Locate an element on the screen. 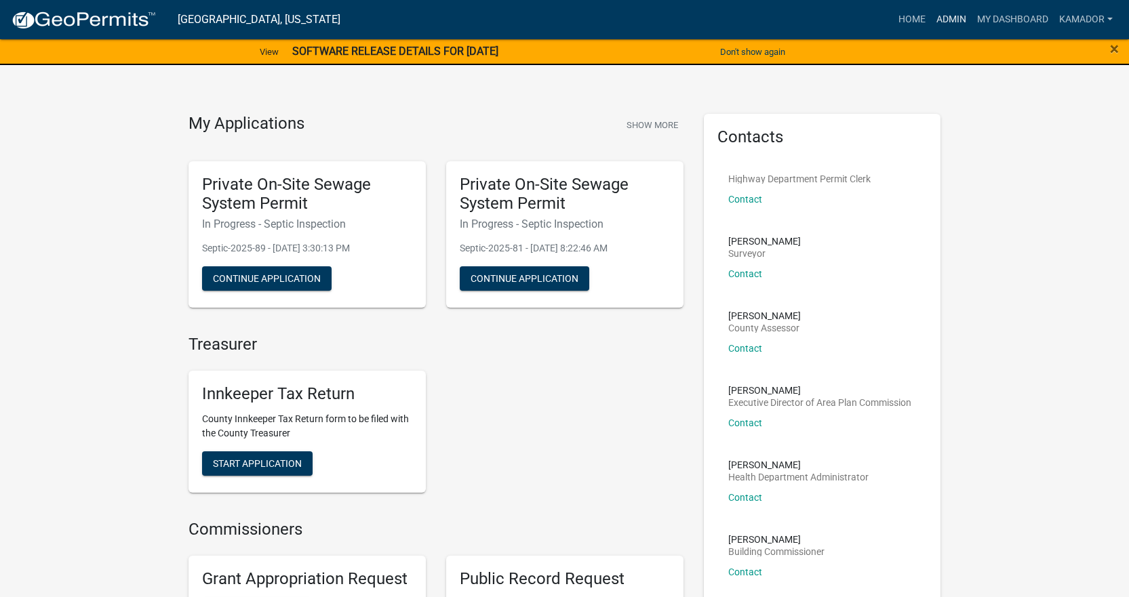 This screenshot has width=1129, height=597. p: Building Commissioner is located at coordinates (776, 552).